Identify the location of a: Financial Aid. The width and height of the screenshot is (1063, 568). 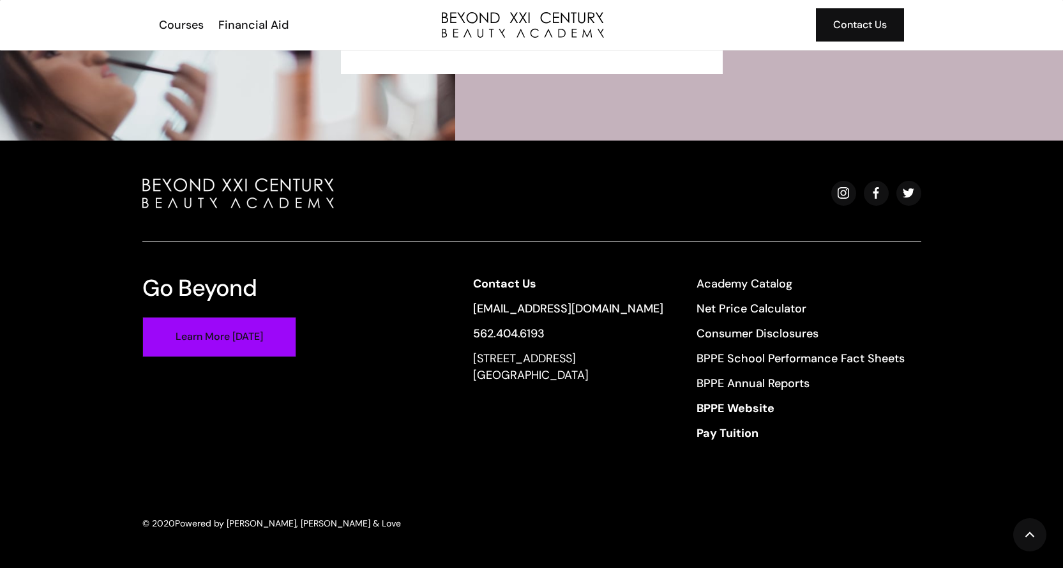
(252, 25).